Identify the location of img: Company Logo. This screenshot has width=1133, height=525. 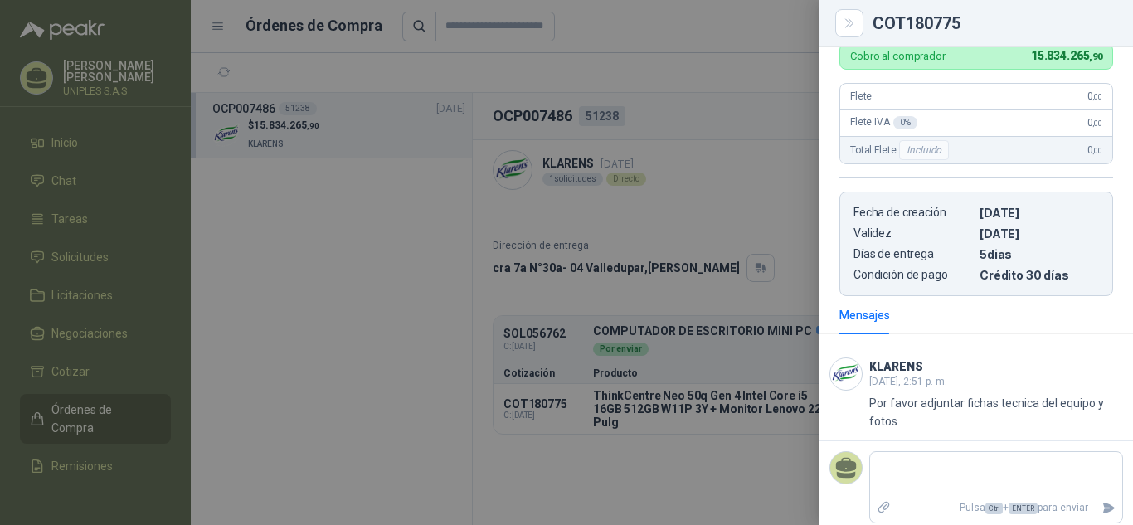
(846, 374).